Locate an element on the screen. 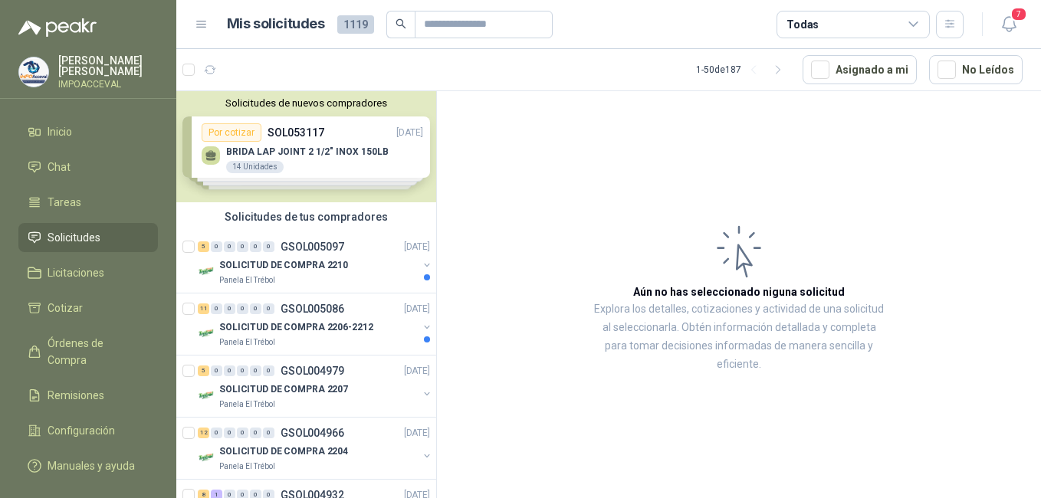 The image size is (1041, 498). span: Chat is located at coordinates (59, 167).